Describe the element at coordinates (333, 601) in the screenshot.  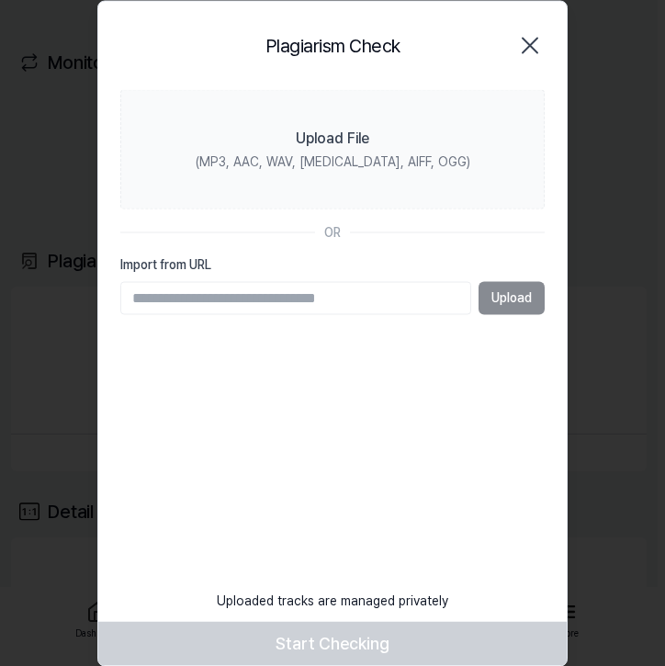
I see `div: Uploaded tracks are managed privately` at that location.